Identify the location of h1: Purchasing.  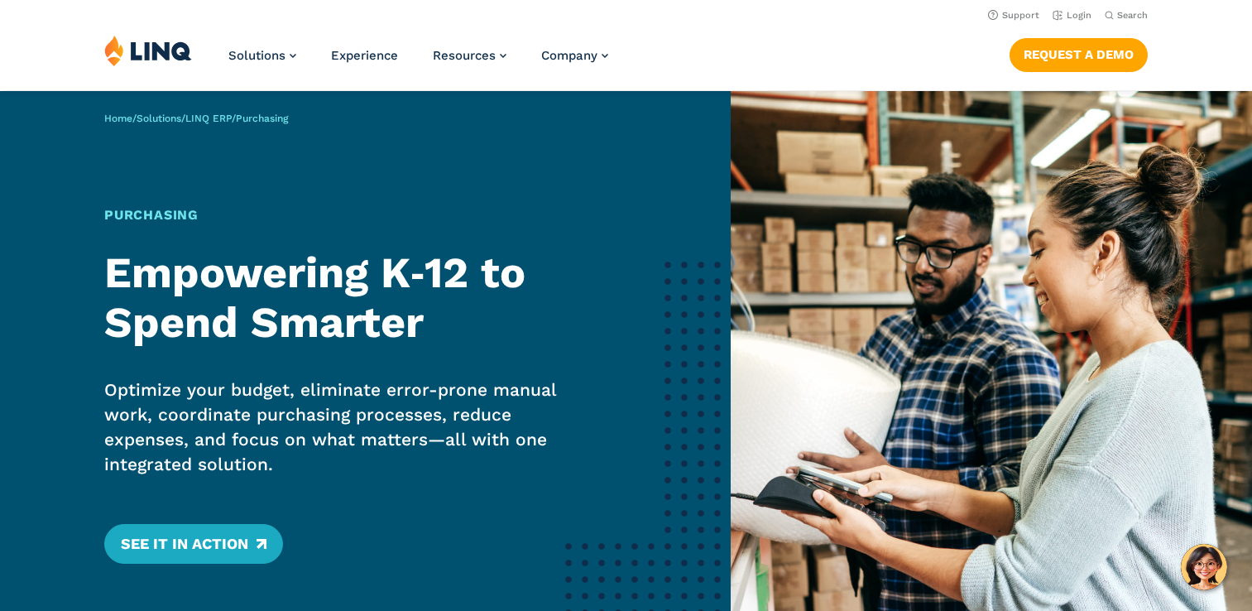
(351, 215).